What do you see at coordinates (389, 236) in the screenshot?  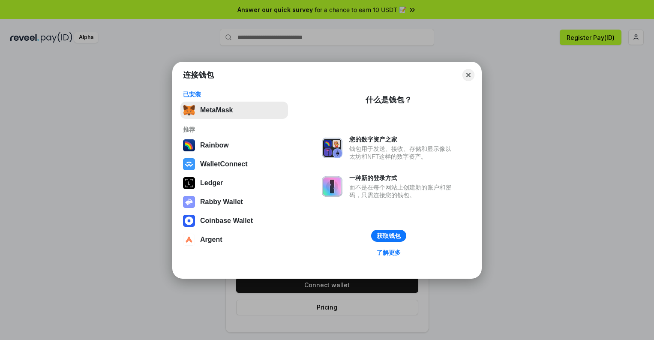 I see `button: 获取钱包` at bounding box center [389, 236].